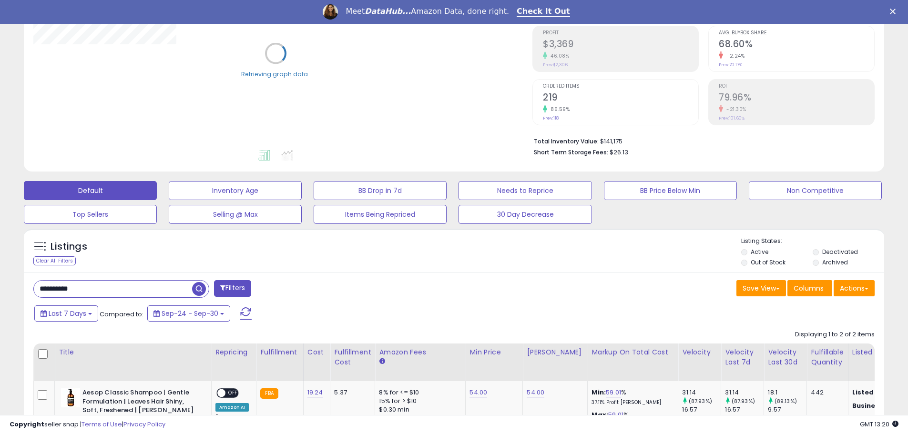 Image resolution: width=908 pixels, height=434 pixels. What do you see at coordinates (388, 11) in the screenshot?
I see `i: DataHub...` at bounding box center [388, 11].